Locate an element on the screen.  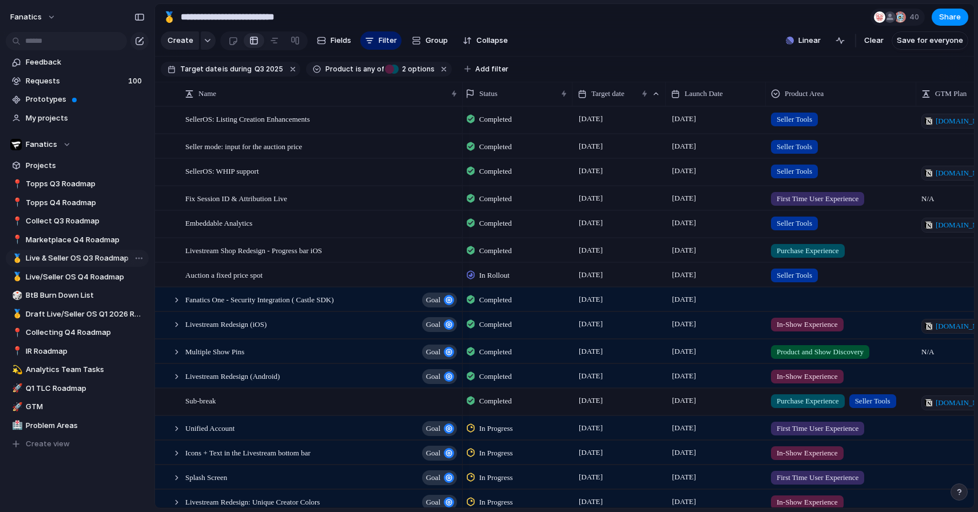
span: Analytics Team Tasks is located at coordinates (85, 370).